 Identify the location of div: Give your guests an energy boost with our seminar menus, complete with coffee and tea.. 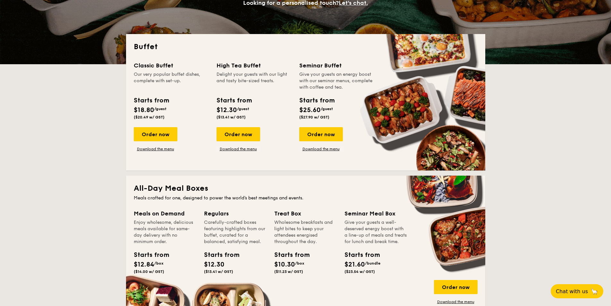
(337, 81).